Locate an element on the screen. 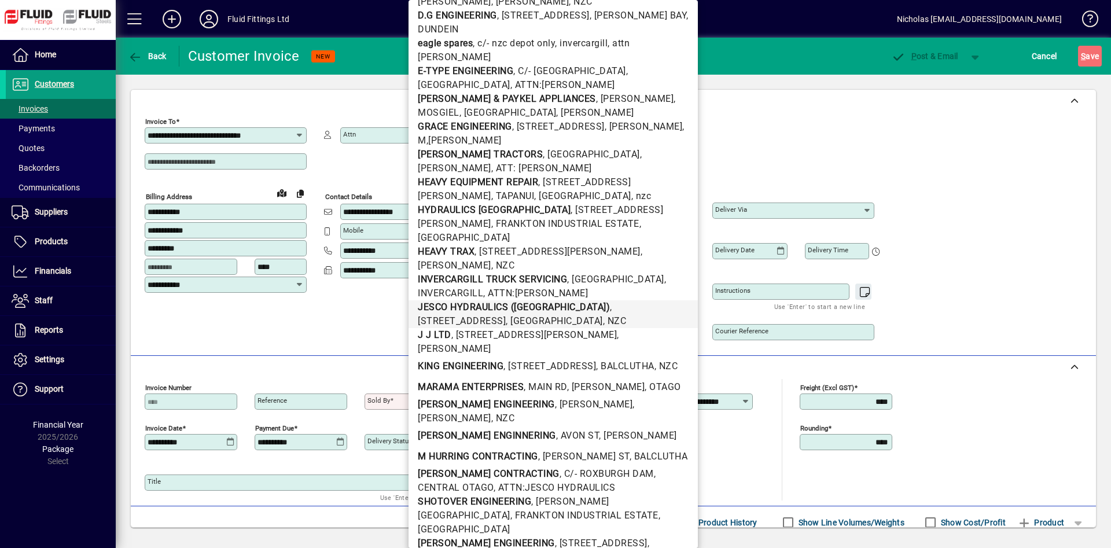 The width and height of the screenshot is (1111, 548). b: HEAVY EQUIPMENT REPAIR is located at coordinates (478, 182).